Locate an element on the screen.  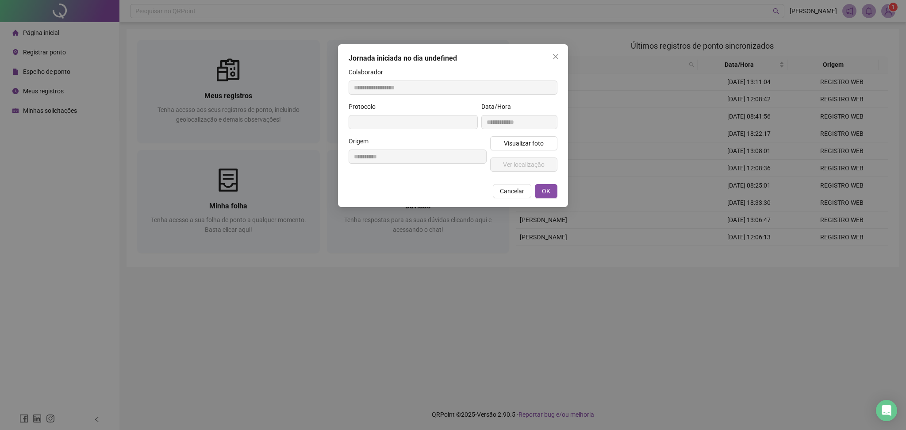
button: OK is located at coordinates (546, 191).